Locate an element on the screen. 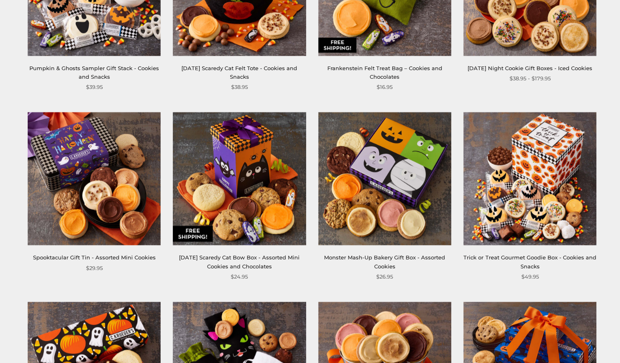  span: $49.95 is located at coordinates (530, 276).